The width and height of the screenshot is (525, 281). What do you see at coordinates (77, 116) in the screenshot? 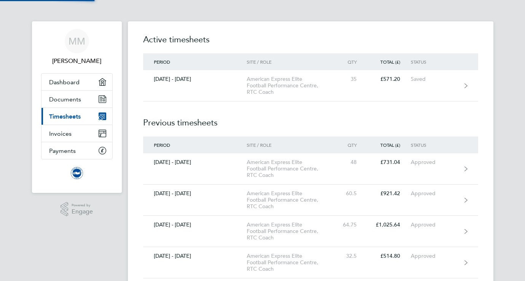
I see `a: Timesheets` at bounding box center [77, 116].